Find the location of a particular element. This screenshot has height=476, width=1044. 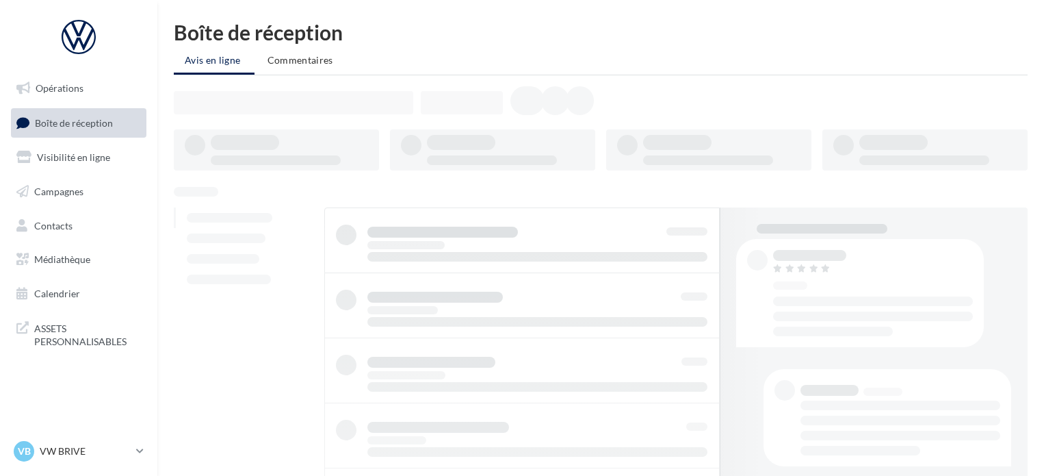

a: Contacts is located at coordinates (79, 226).